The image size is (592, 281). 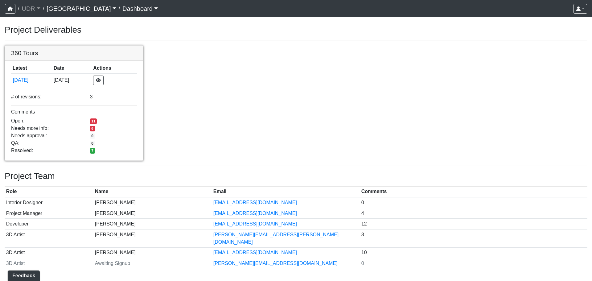 What do you see at coordinates (31, 80) in the screenshot?
I see `td: evauoimpjTtZDXPypr1KMy` at bounding box center [31, 80].